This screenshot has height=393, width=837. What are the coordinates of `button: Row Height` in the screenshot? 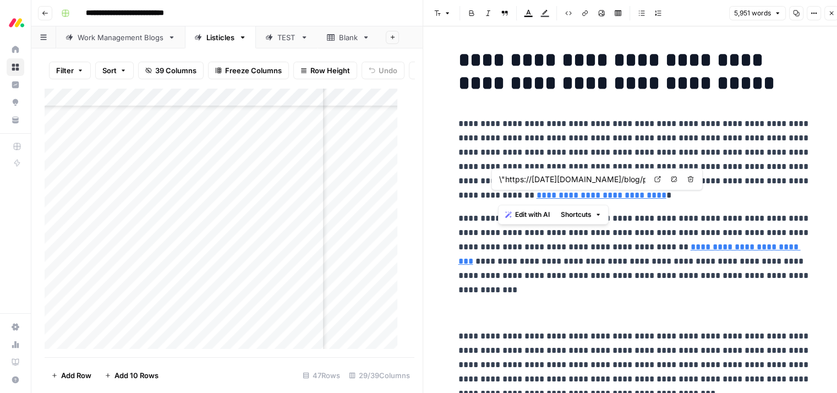 It's located at (325, 70).